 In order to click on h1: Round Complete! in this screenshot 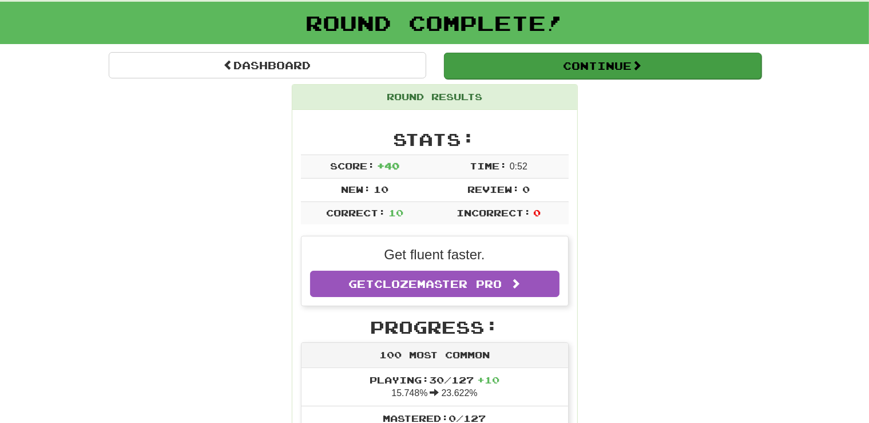, I will do `click(434, 23)`.